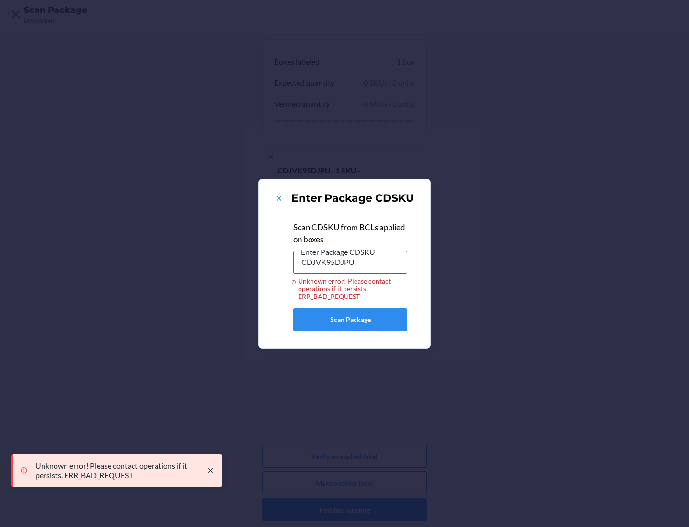  Describe the element at coordinates (338, 252) in the screenshot. I see `span: Enter Package CDSKU` at that location.